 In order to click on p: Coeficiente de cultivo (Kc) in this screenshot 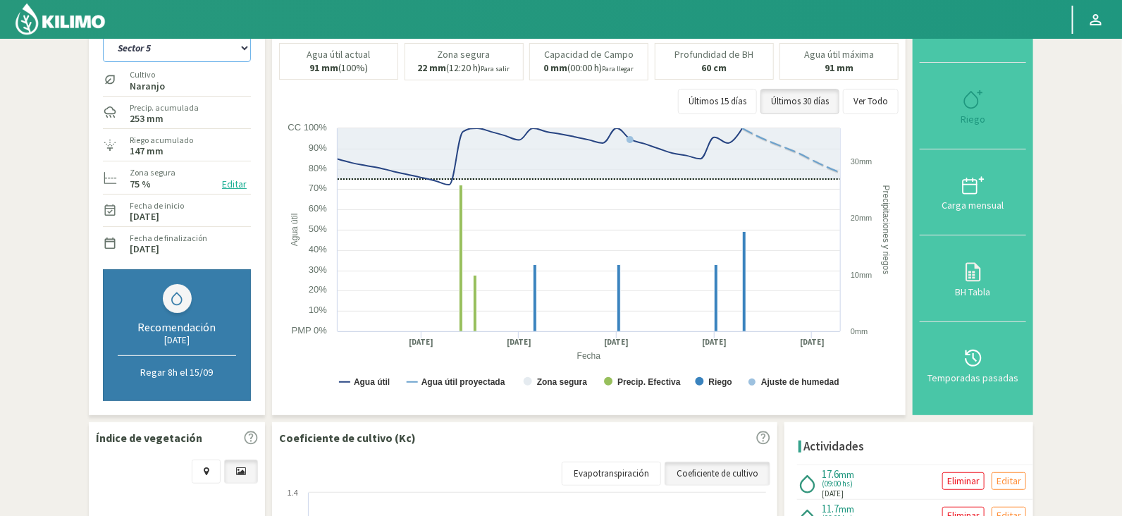, I will do `click(347, 438)`.